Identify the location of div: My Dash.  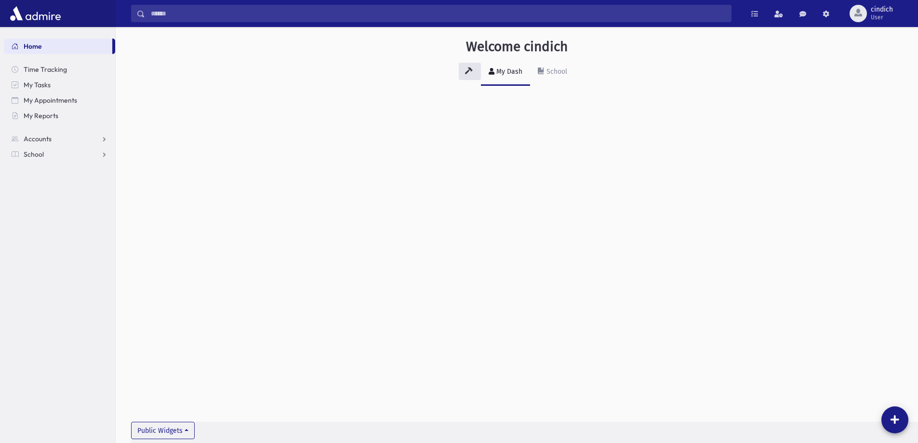
(508, 71).